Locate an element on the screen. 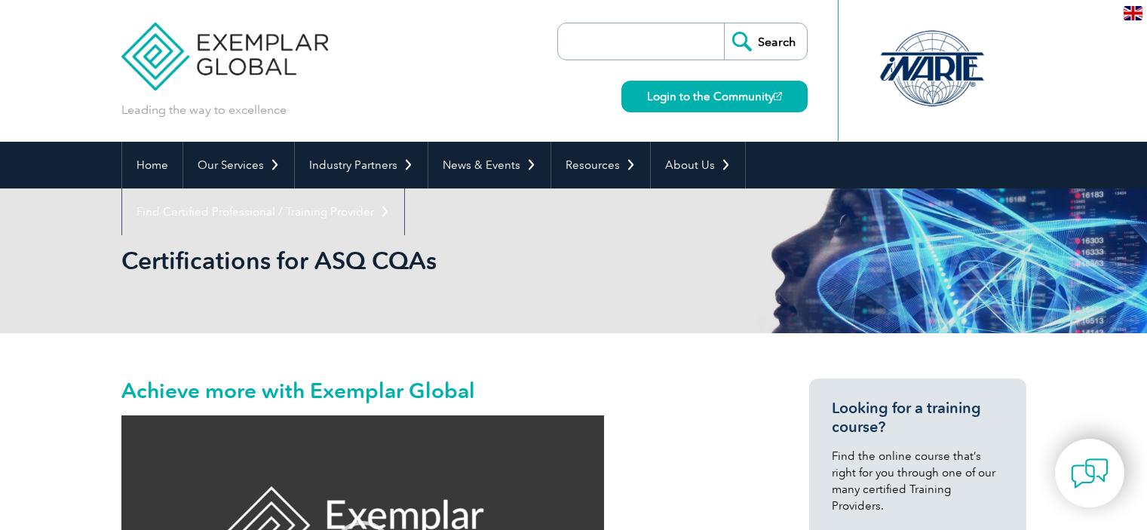 This screenshot has height=530, width=1147. img: contact-chat.png is located at coordinates (1090, 474).